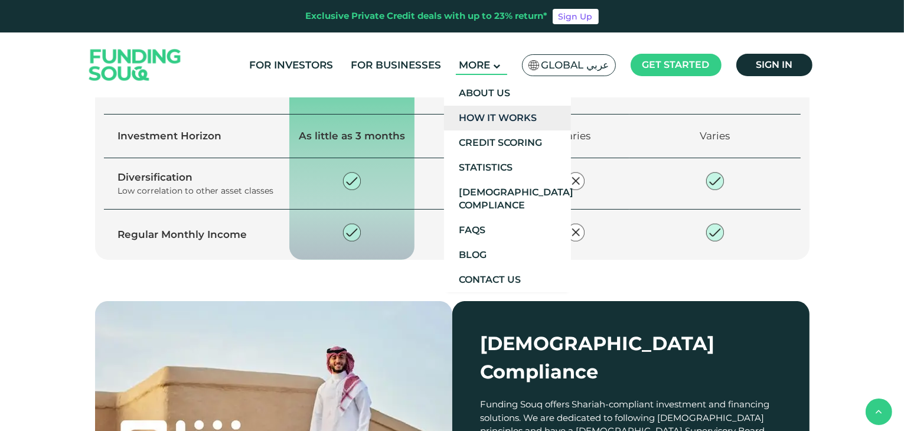 Image resolution: width=904 pixels, height=431 pixels. What do you see at coordinates (197, 92) in the screenshot?
I see `div: Target Net Returns` at bounding box center [197, 92].